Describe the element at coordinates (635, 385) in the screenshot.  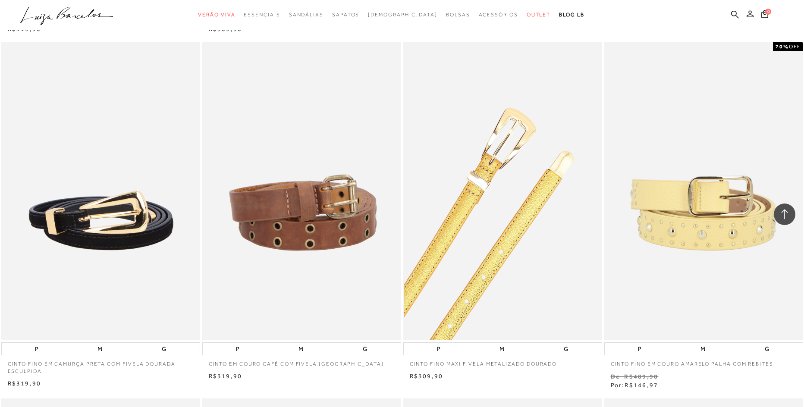
I see `span: Por:` at that location.